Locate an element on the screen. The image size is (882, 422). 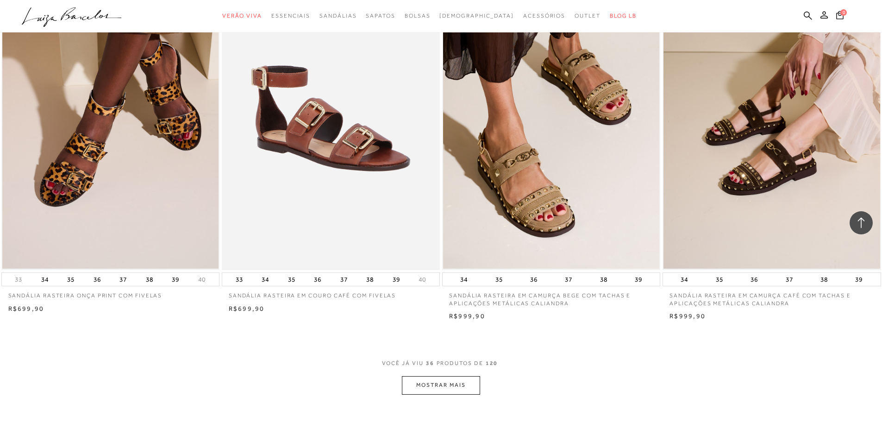
span: 36 is located at coordinates (430, 367).